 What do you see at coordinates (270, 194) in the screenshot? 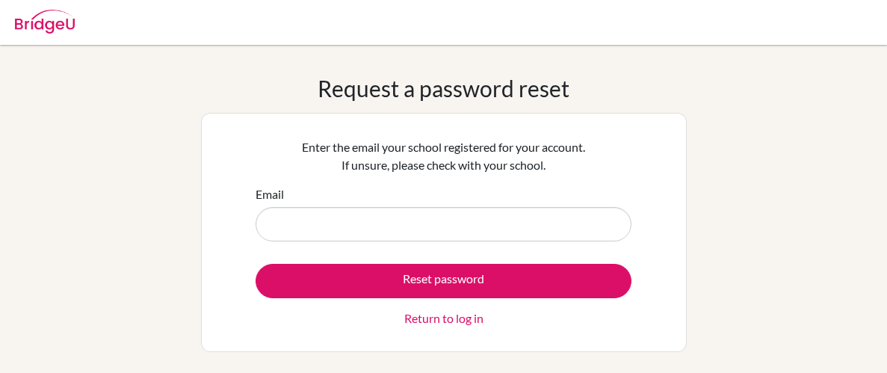
I see `label: Email` at bounding box center [270, 194].